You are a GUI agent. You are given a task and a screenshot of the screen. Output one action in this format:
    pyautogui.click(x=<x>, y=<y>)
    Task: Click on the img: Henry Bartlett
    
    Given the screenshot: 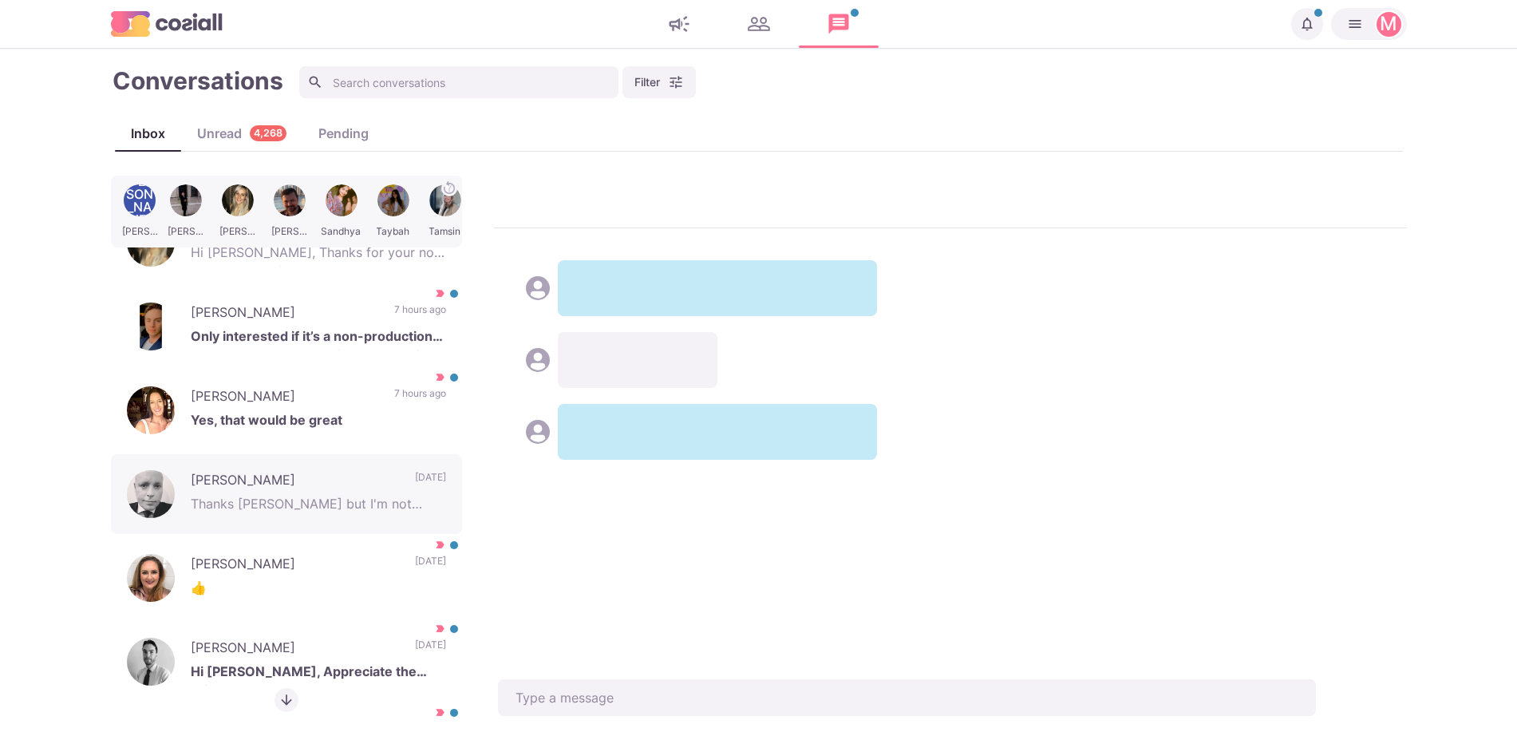 What is the action you would take?
    pyautogui.click(x=151, y=662)
    